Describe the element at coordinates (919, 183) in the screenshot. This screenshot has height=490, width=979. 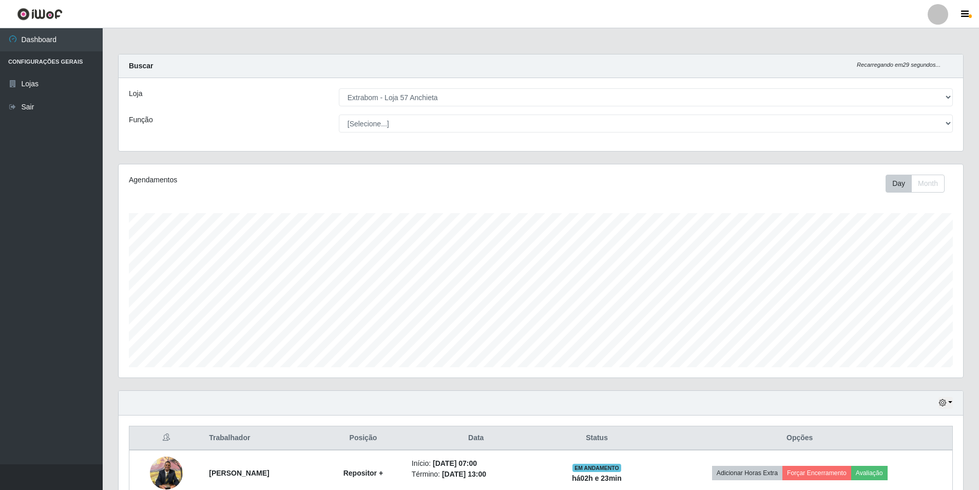
I see `div: Toolbar with button groups` at that location.